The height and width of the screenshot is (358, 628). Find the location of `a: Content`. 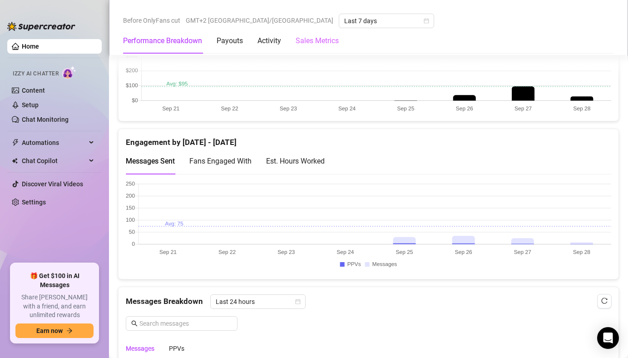

a: Content is located at coordinates (33, 90).